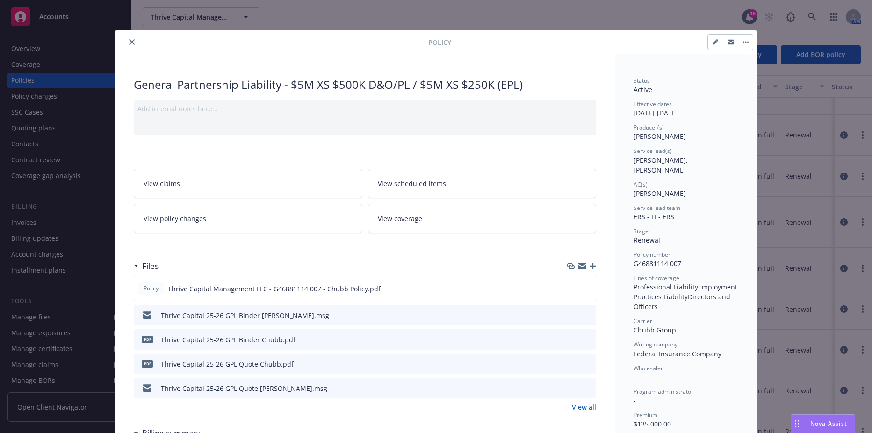 This screenshot has height=433, width=872. Describe the element at coordinates (653, 104) in the screenshot. I see `span: Effective dates` at that location.